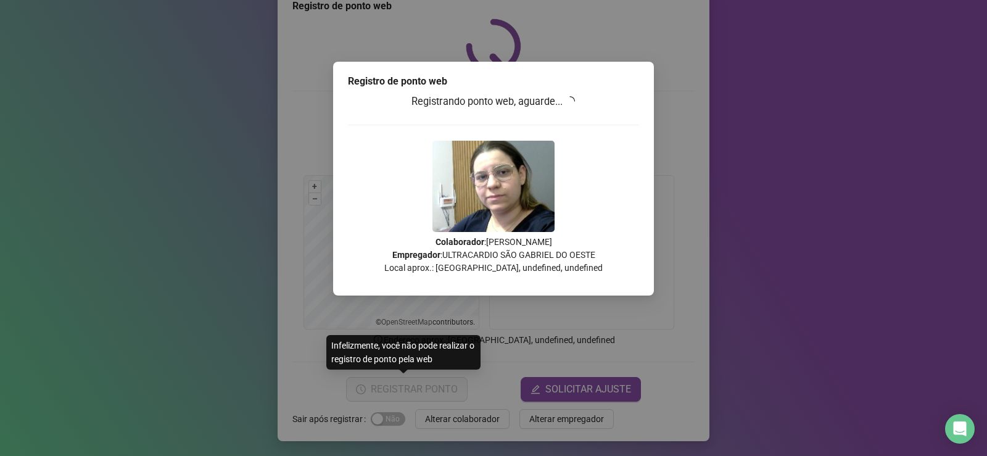 The height and width of the screenshot is (456, 987). I want to click on div: Registro de ponto web, so click(493, 81).